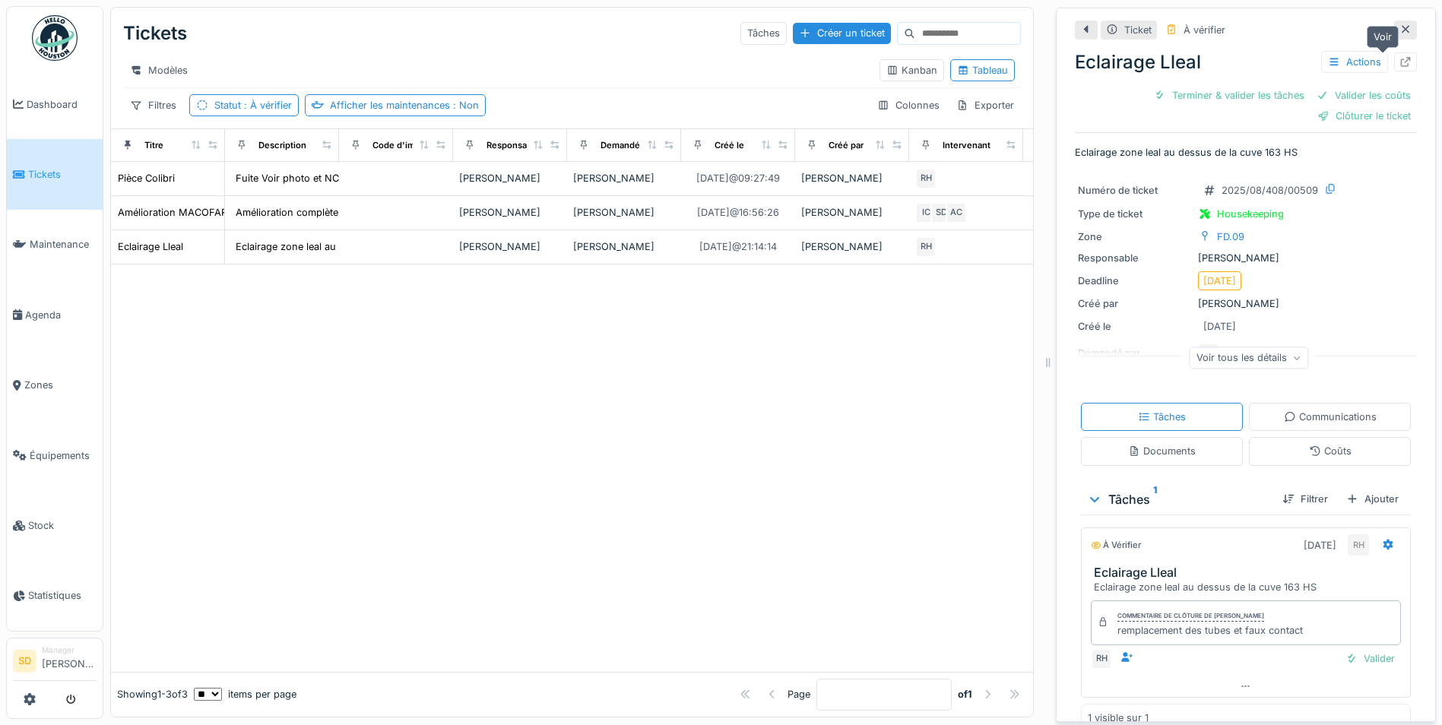 Image resolution: width=1442 pixels, height=725 pixels. What do you see at coordinates (1249, 357) in the screenshot?
I see `div: Voir tous les détails` at bounding box center [1249, 357].